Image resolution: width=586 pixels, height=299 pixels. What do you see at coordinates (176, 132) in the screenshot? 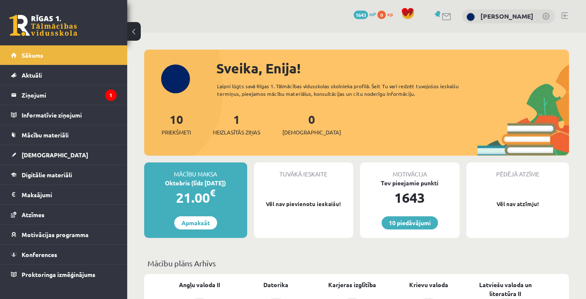
I see `span: Priekšmeti` at bounding box center [176, 132].